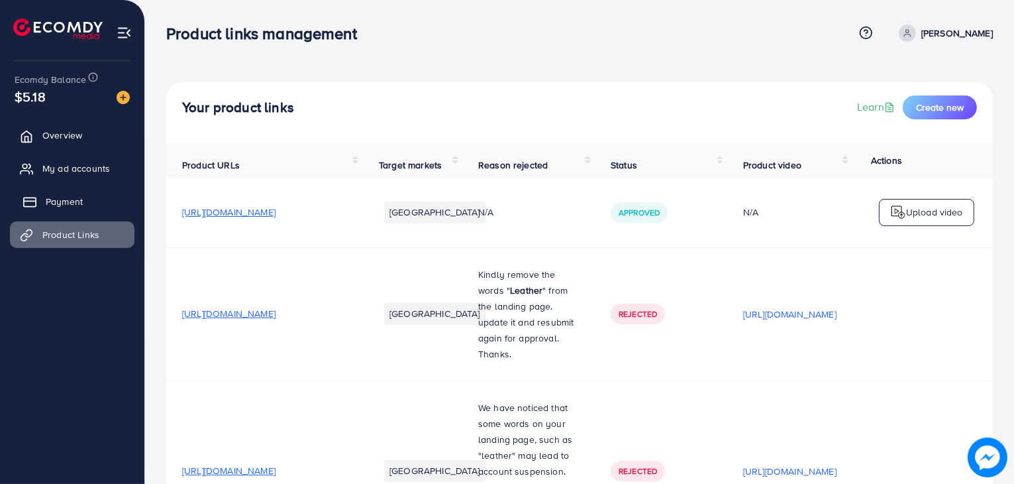 This screenshot has height=484, width=1014. I want to click on a: Overview, so click(72, 135).